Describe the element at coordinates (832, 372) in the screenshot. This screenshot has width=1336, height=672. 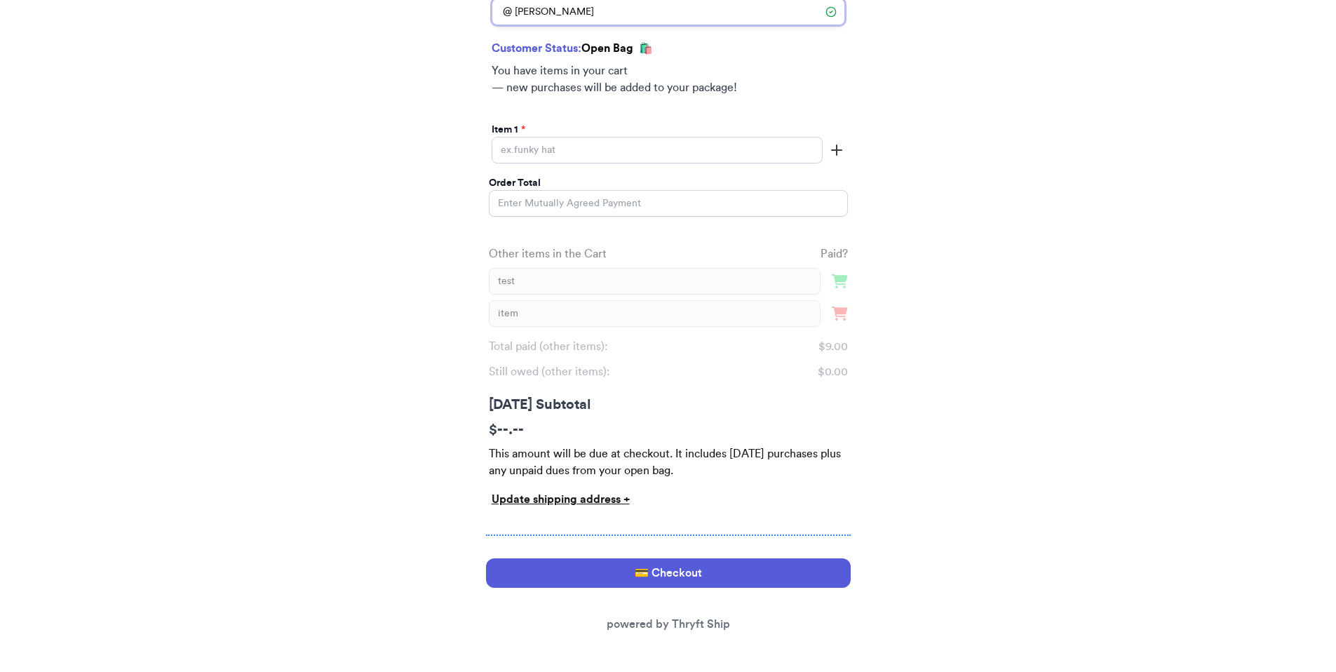
I see `span: $ 0.00` at that location.